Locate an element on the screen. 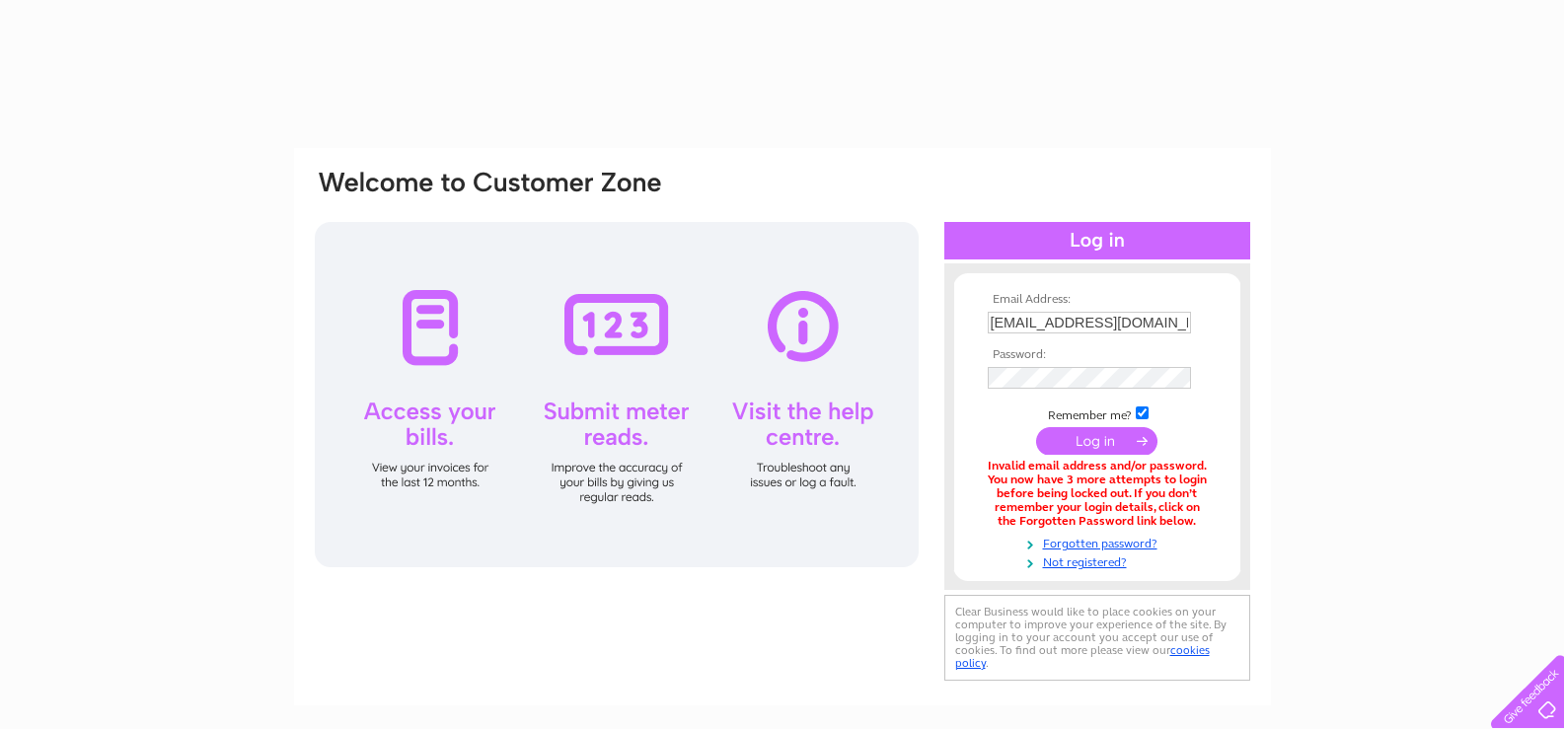 This screenshot has height=729, width=1564. div: Clear Business would like to place cookies on your computer to improve your experience of the sit... is located at coordinates (1097, 637).